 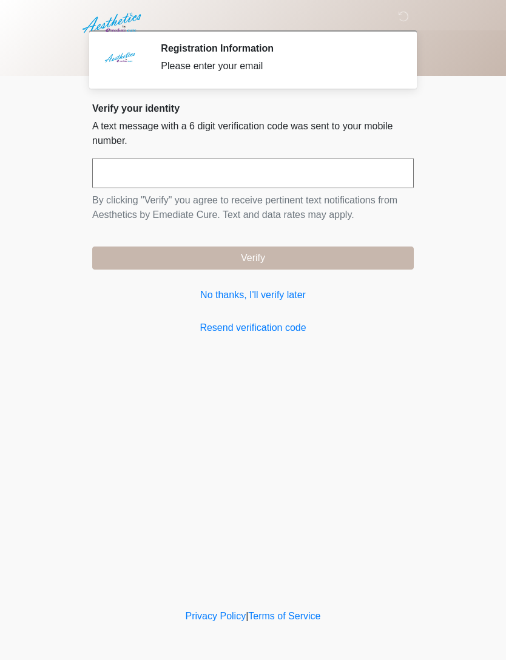 I want to click on div: Please enter your email, so click(x=278, y=66).